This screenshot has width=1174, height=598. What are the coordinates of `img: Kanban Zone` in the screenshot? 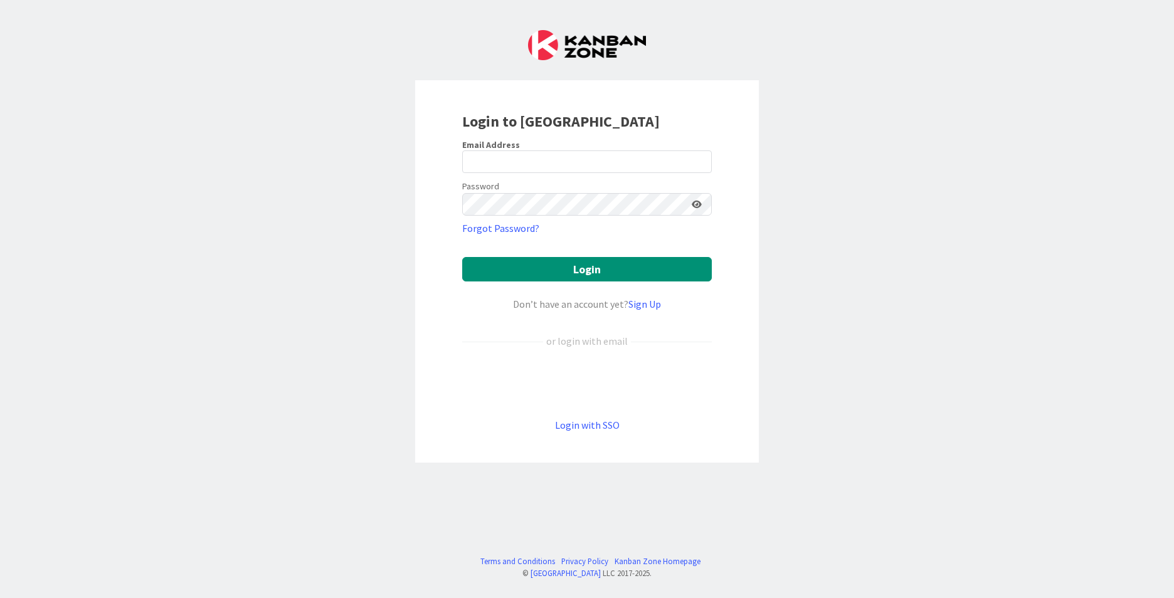 It's located at (587, 45).